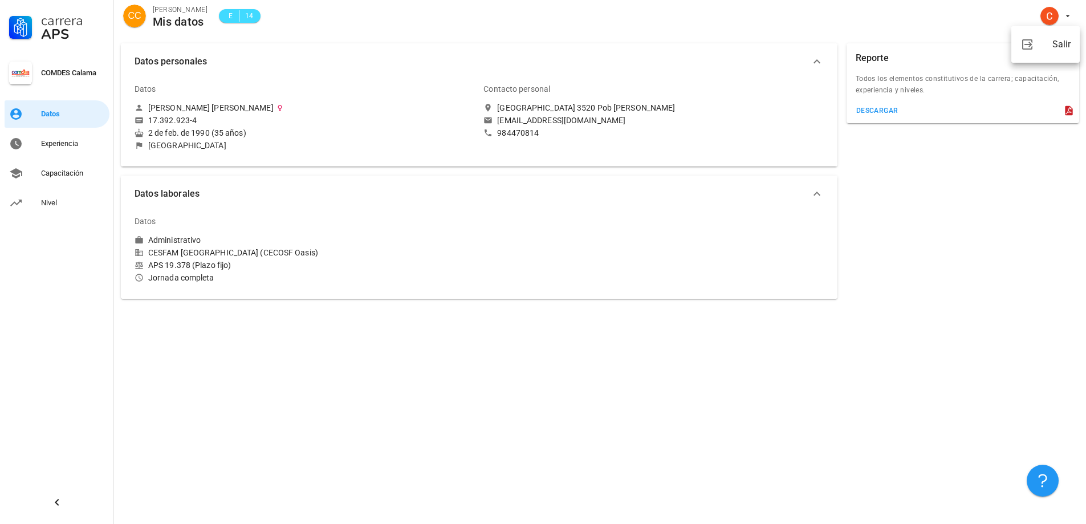 Image resolution: width=1086 pixels, height=524 pixels. I want to click on a: 984470814, so click(653, 133).